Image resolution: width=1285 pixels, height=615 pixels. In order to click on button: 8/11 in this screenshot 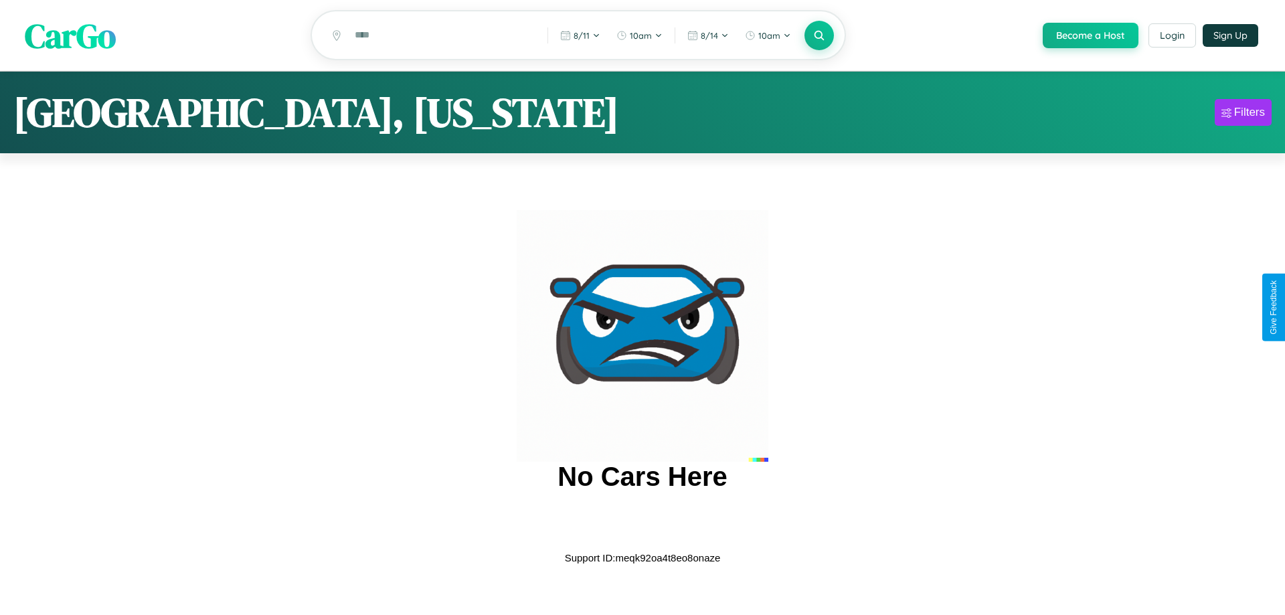, I will do `click(580, 35)`.